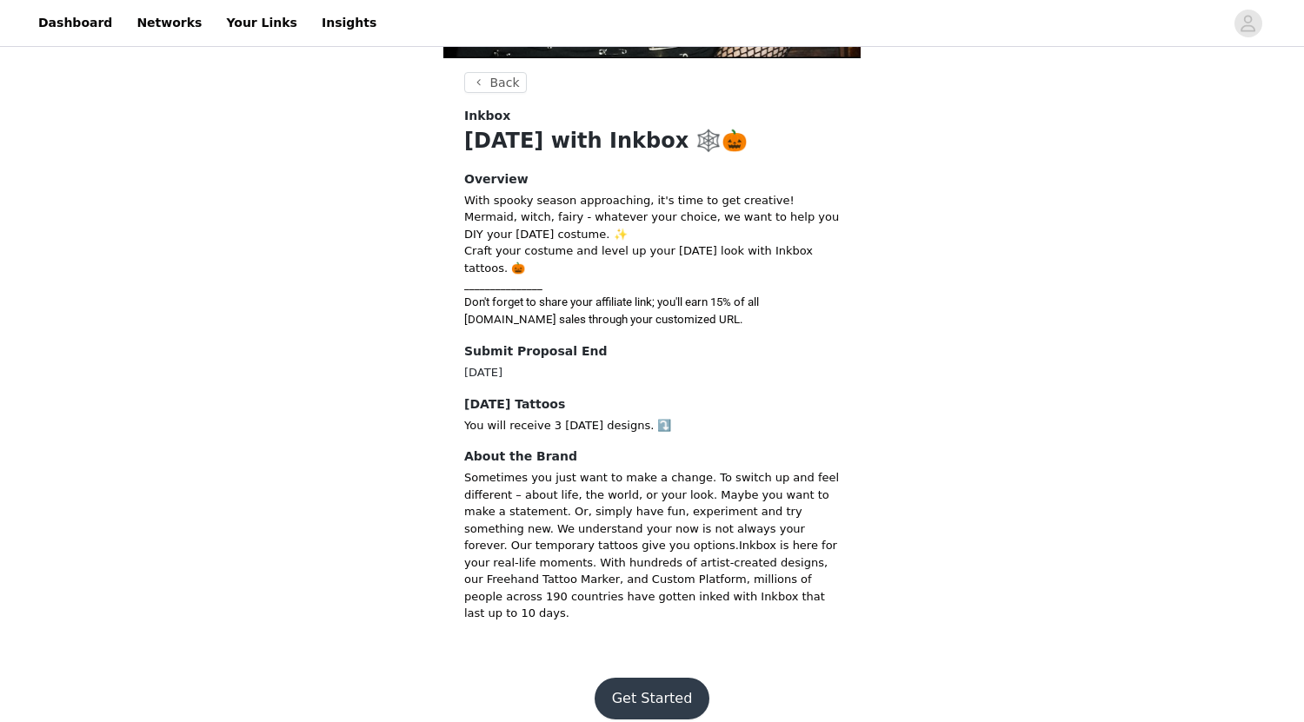  What do you see at coordinates (652, 217) in the screenshot?
I see `p: With spooky season approaching, it's time to get creative! Mermaid, witch, fairy - whatever your ...` at bounding box center [652, 217].